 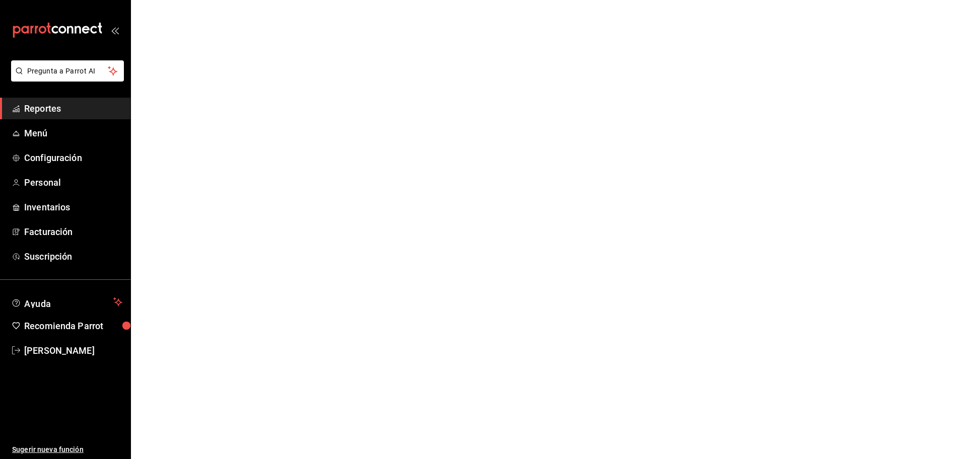 I want to click on span: Inventarios, so click(x=73, y=207).